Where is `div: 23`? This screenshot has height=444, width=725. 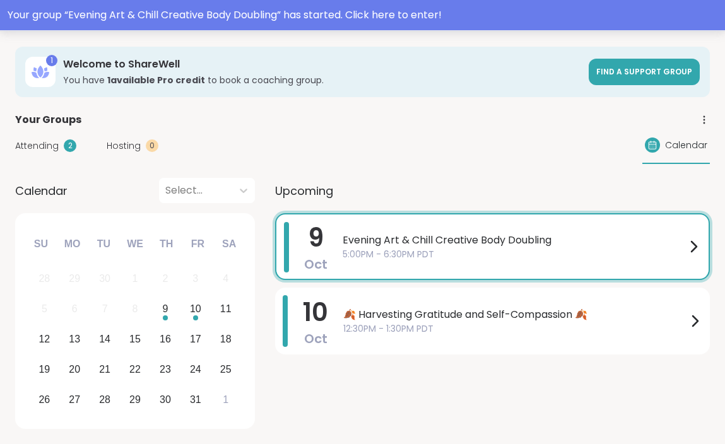 div: 23 is located at coordinates (165, 369).